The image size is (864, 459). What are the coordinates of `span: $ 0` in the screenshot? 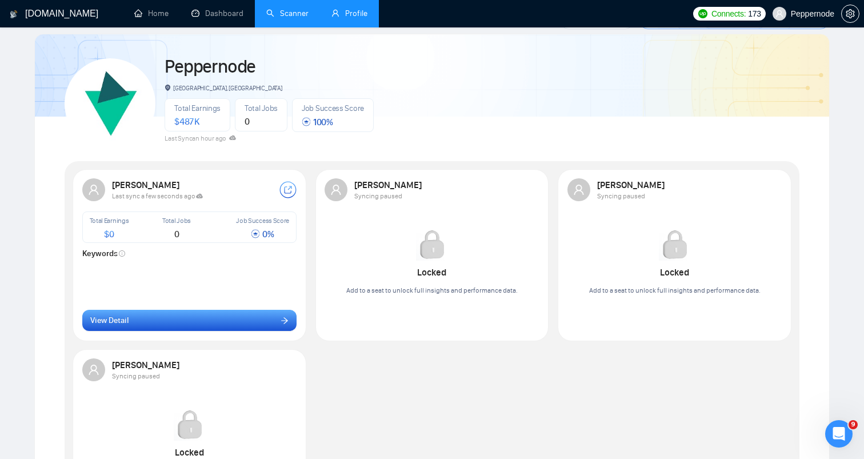 It's located at (109, 234).